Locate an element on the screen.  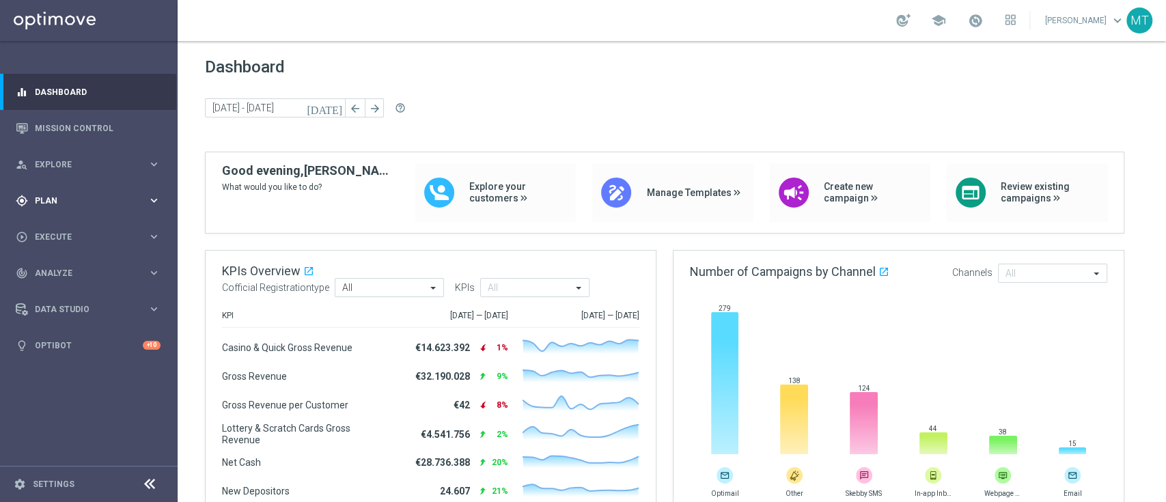
div: gps_fixed Plan keyboard_arrow_right is located at coordinates (88, 201).